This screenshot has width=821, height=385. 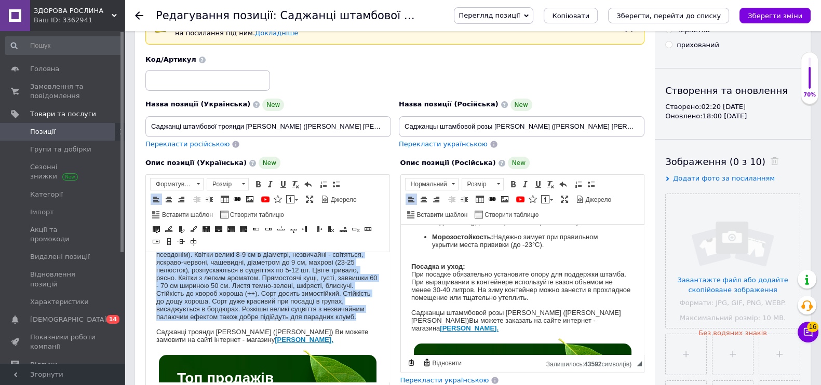 What do you see at coordinates (724, 178) in the screenshot?
I see `span: Додати фото за посиланням` at bounding box center [724, 178].